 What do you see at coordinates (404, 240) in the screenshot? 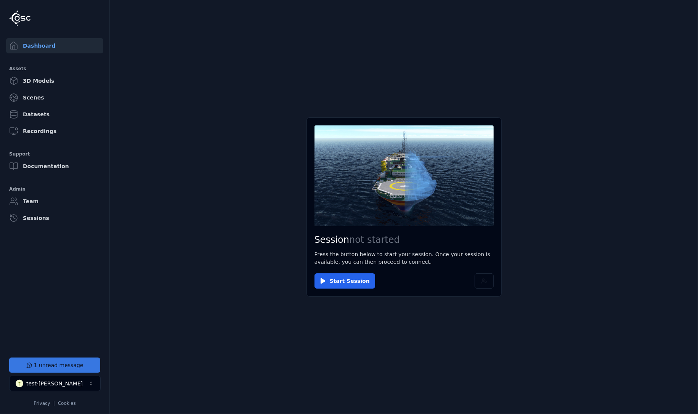
I see `h2: Session` at bounding box center [404, 240].